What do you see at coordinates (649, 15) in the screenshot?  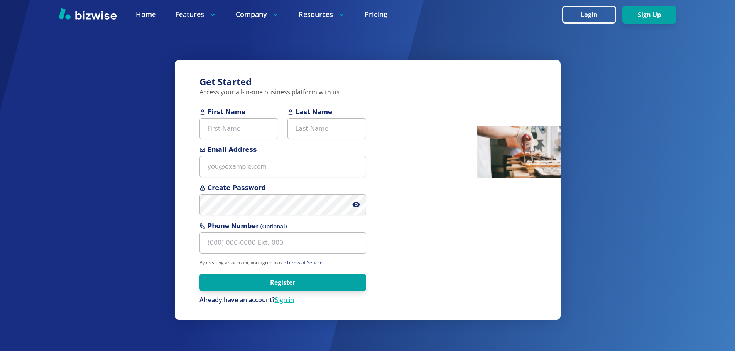 I see `button: Sign Up` at bounding box center [649, 15].